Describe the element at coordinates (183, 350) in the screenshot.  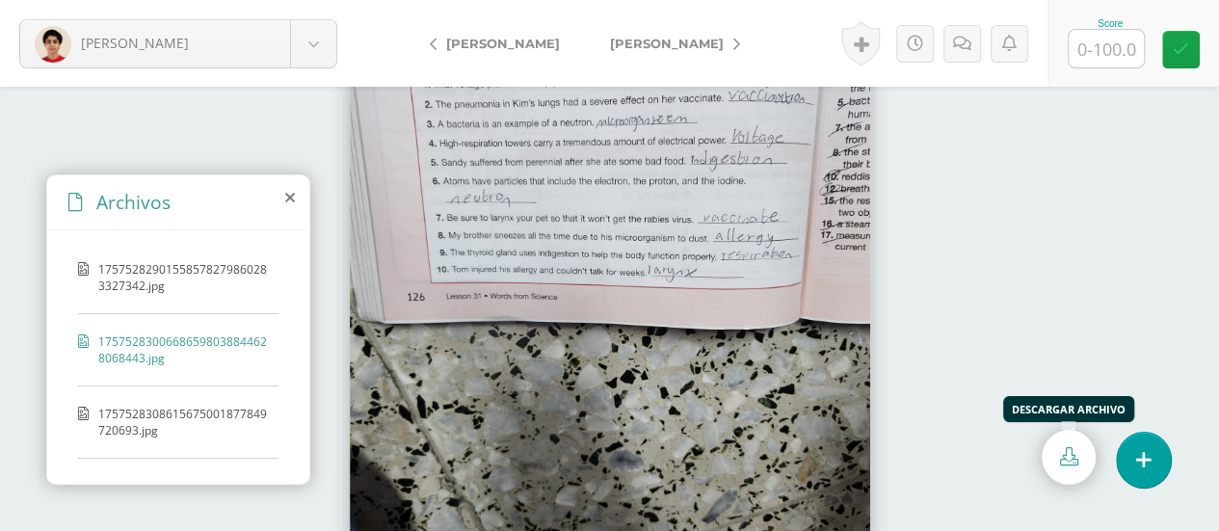
I see `span: 17575283006686598038844628068443.jpg` at that location.